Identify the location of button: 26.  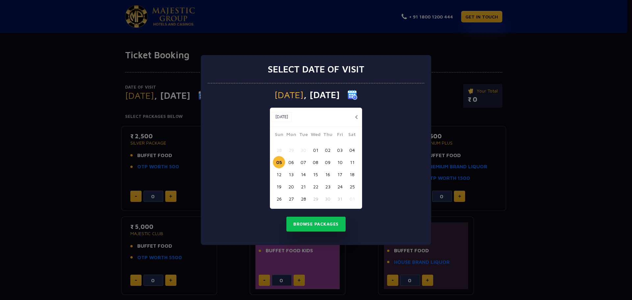
(279, 198).